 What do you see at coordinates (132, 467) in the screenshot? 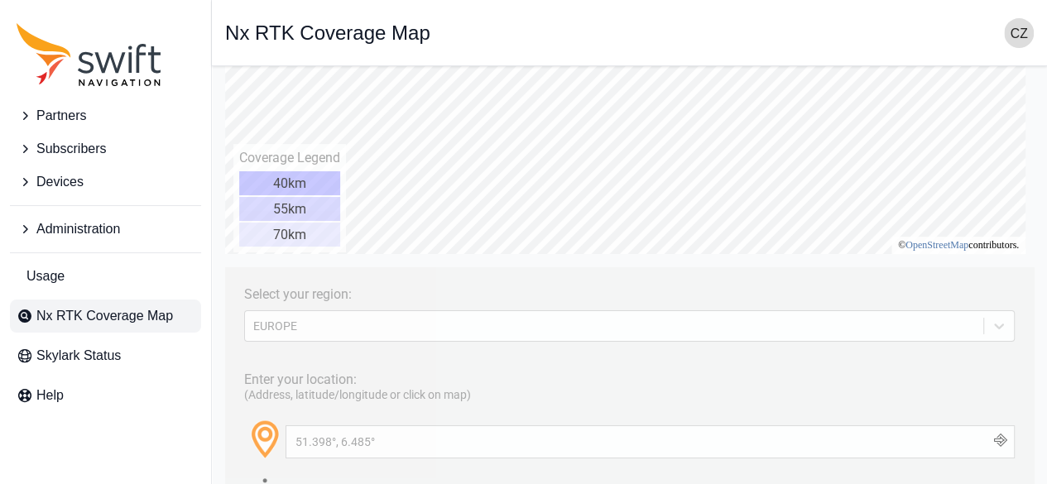
I see `label: (Address, latitude/longitude or click on map)` at bounding box center [132, 467].